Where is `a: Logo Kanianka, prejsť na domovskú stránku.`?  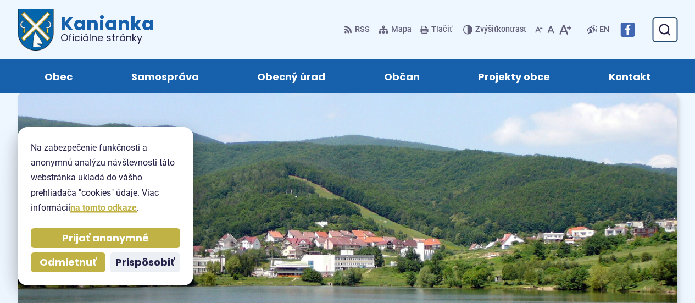 a: Logo Kanianka, prejsť na domovskú stránku. is located at coordinates (86, 30).